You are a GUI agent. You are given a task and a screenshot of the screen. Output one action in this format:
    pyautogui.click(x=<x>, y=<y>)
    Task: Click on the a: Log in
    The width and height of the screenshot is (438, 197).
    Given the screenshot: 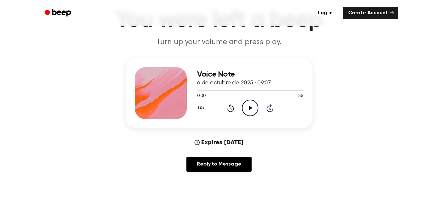 What is the action you would take?
    pyautogui.click(x=325, y=13)
    